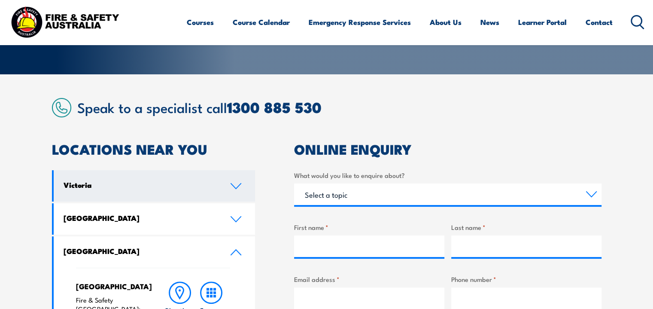 The height and width of the screenshot is (309, 653). What do you see at coordinates (261, 22) in the screenshot?
I see `a: Course Calendar` at bounding box center [261, 22].